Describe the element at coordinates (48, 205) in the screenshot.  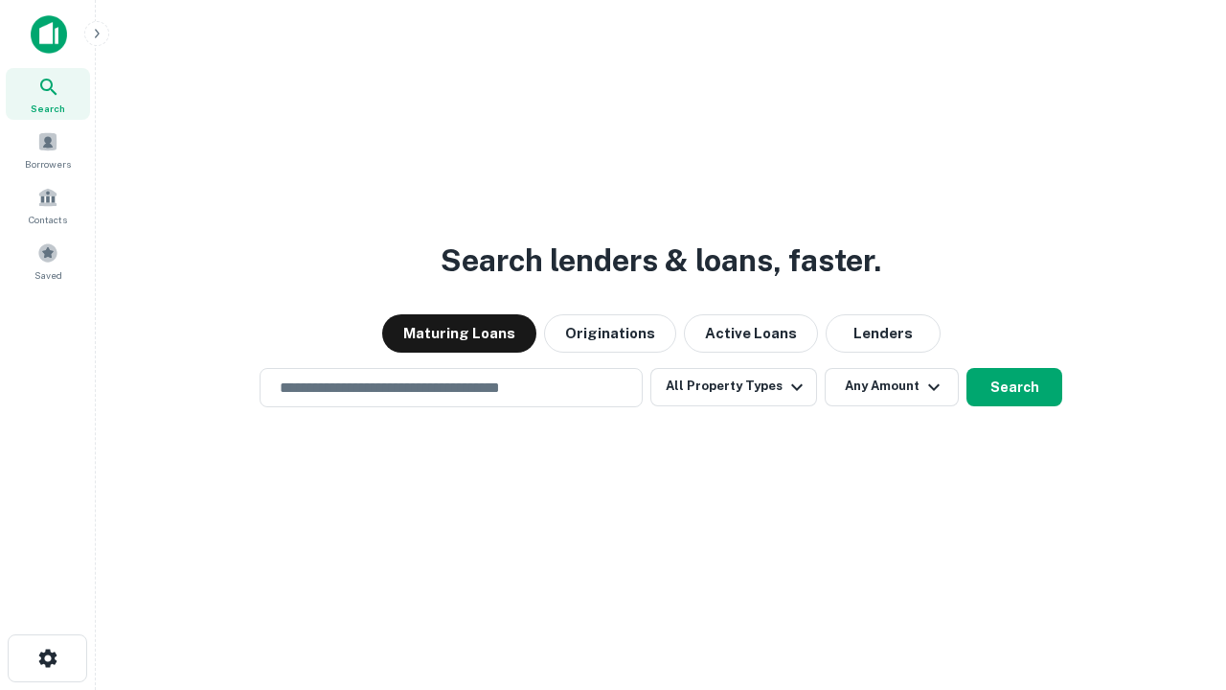
I see `a: Contacts` at that location.